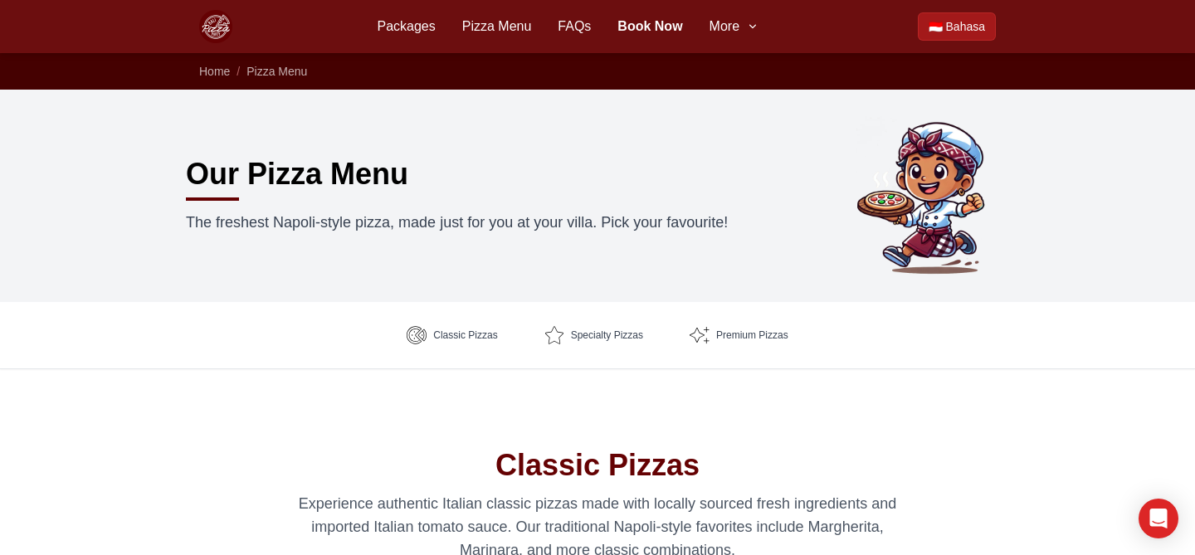  I want to click on span: Classic Pizzas, so click(465, 335).